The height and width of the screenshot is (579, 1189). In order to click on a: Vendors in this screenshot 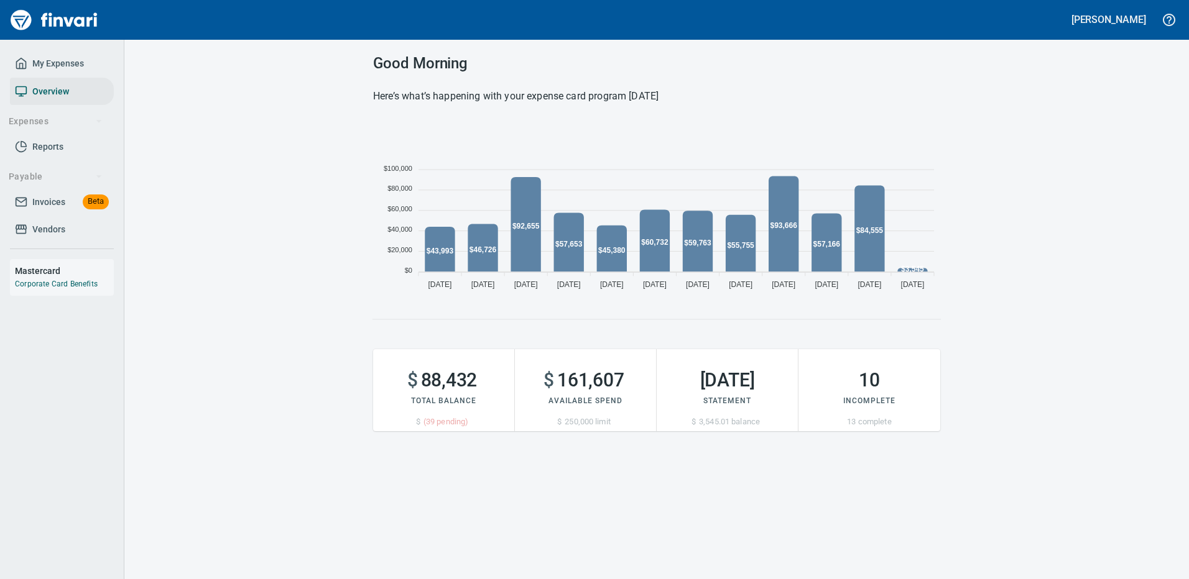, I will do `click(62, 229)`.